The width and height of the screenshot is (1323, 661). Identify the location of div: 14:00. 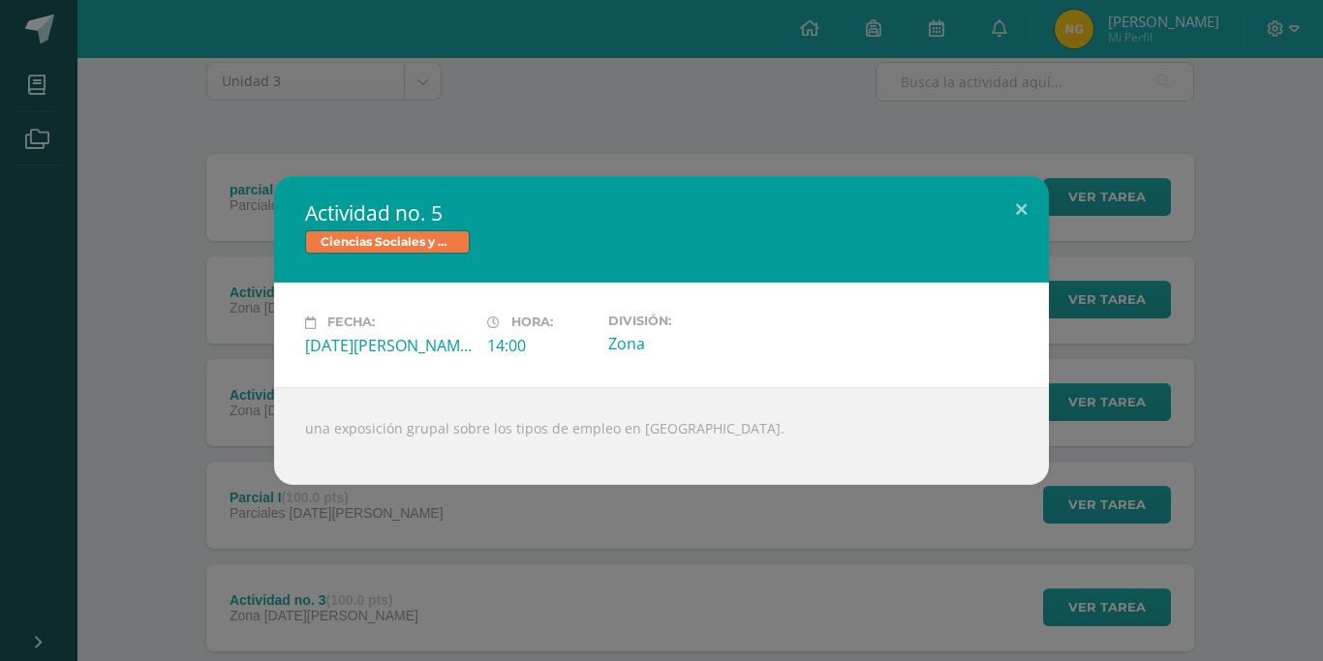
(539, 346).